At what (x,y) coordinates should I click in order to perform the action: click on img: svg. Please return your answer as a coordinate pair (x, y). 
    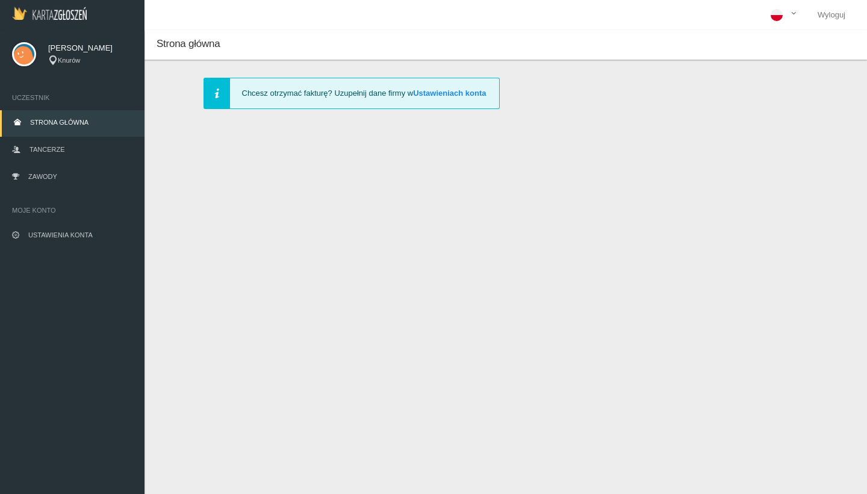
    Looking at the image, I should click on (24, 54).